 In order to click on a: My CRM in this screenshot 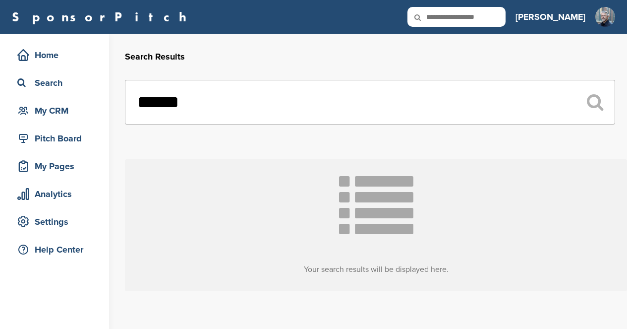, I will do `click(55, 111)`.